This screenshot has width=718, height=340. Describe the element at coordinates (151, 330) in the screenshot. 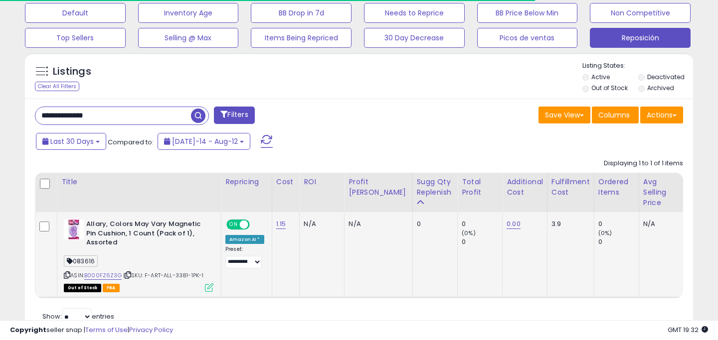

I see `a: Privacy Policy` at that location.